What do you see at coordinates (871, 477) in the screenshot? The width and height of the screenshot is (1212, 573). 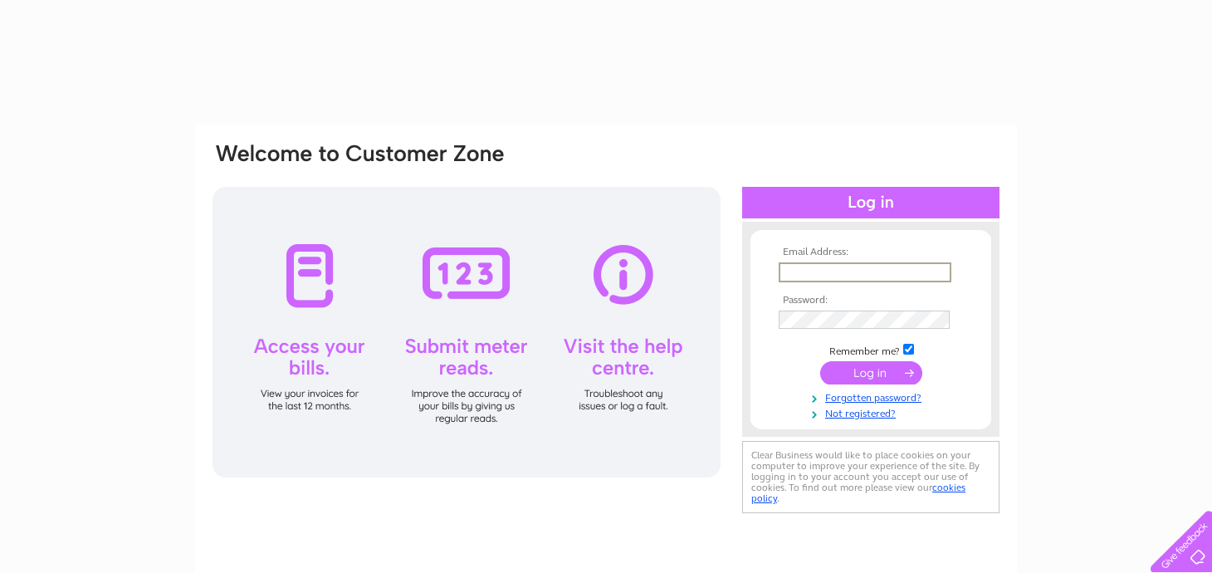 I see `div: Clear Business would like to place cookies on your computer to improve your experience of the sit...` at bounding box center [871, 477].